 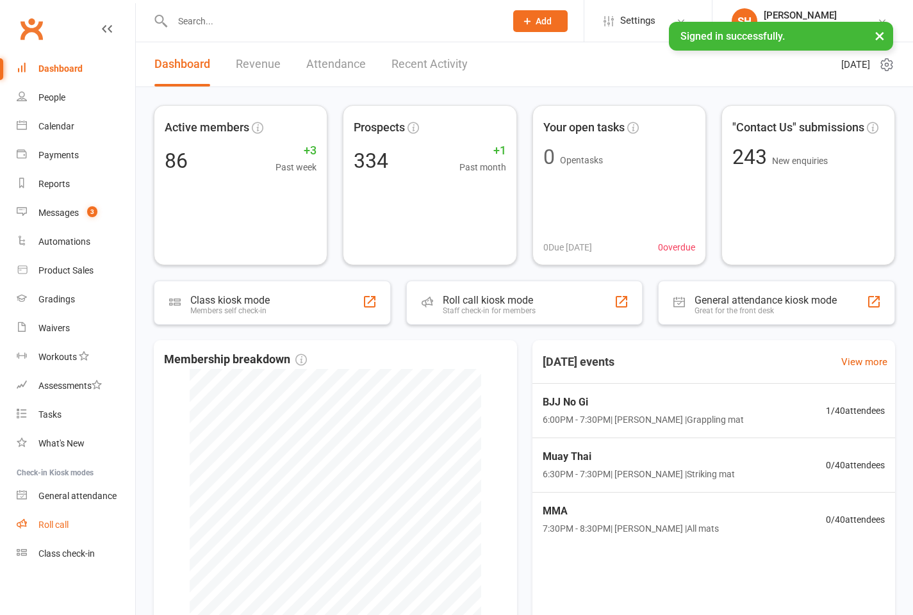 What do you see at coordinates (489, 311) in the screenshot?
I see `div: Staff check-in for members` at bounding box center [489, 311].